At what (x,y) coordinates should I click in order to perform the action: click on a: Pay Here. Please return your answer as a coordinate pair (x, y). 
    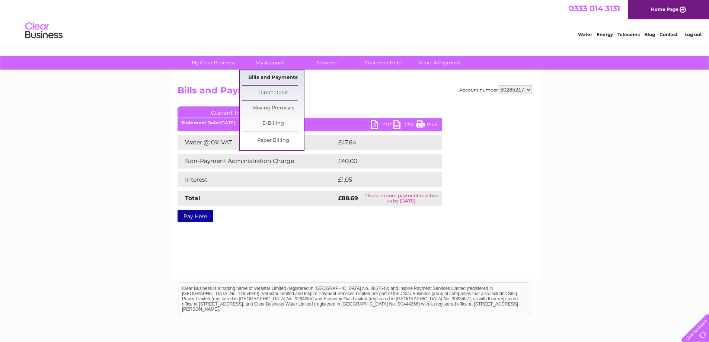
    Looking at the image, I should click on (195, 216).